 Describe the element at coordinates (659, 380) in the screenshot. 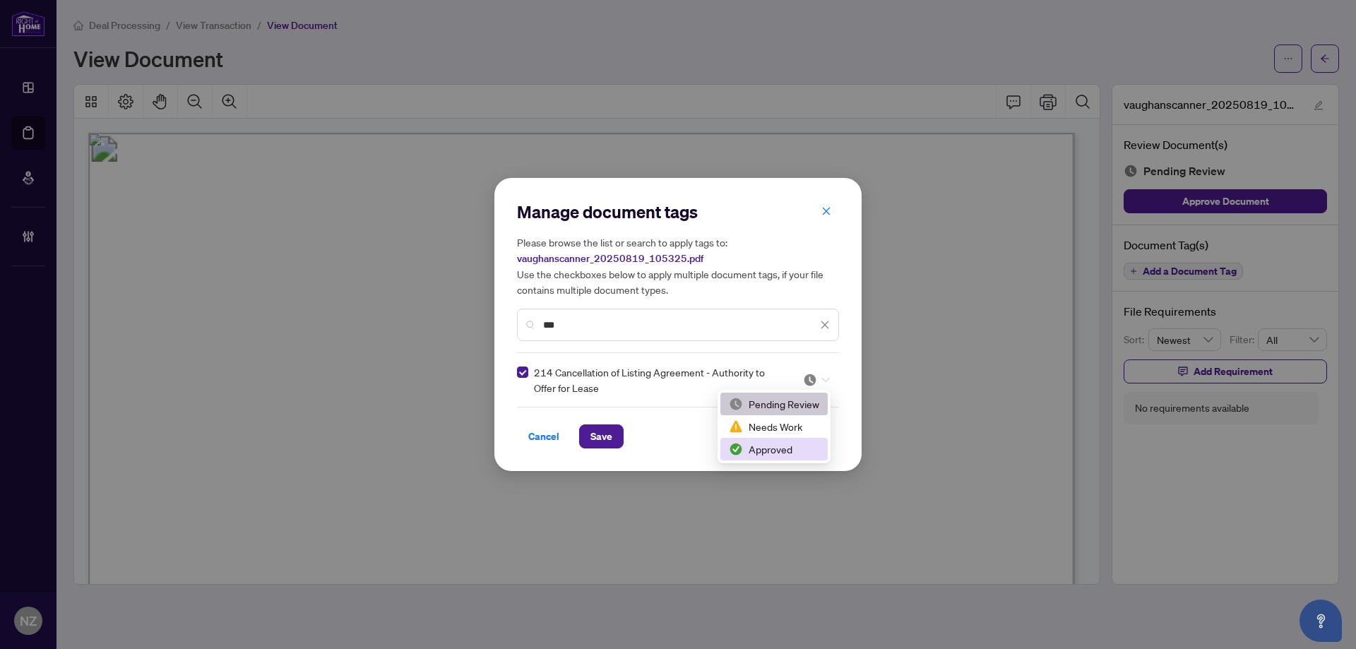

I see `span: 214 Cancellation of Listing Agreement - Authority to Offer for Lease` at that location.